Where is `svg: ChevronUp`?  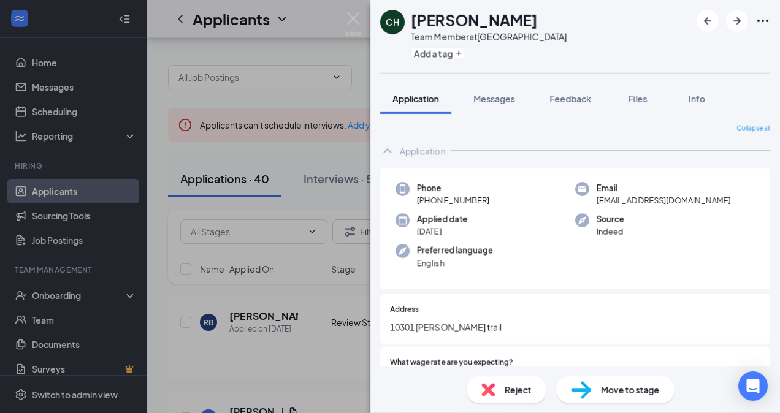 svg: ChevronUp is located at coordinates (388, 151).